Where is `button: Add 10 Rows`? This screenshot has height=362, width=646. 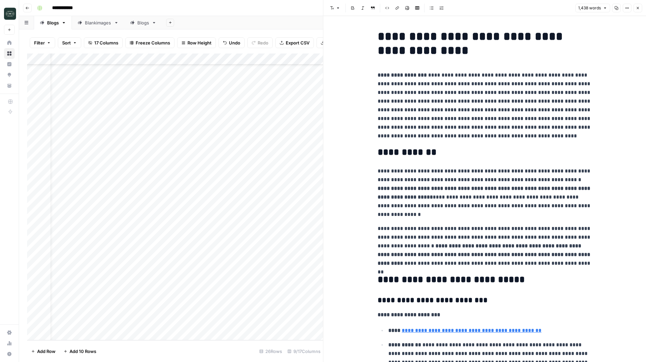
button: Add 10 Rows is located at coordinates (80, 351).